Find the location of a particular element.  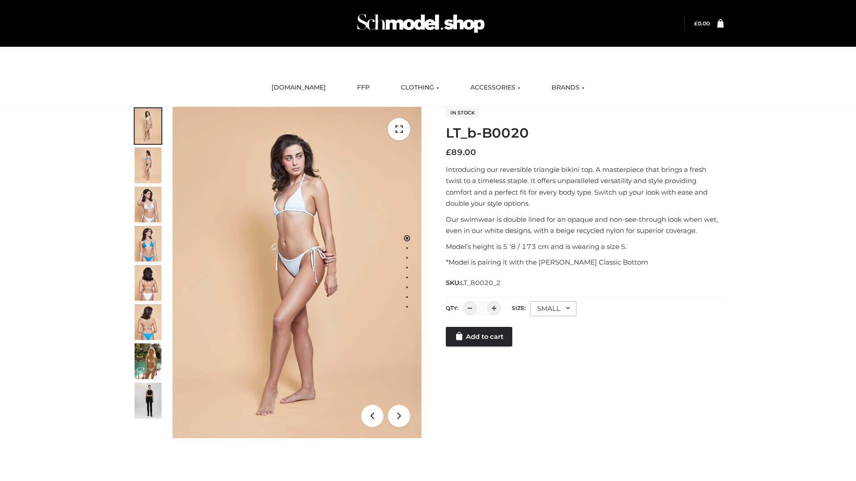

label: Size: is located at coordinates (518, 308).